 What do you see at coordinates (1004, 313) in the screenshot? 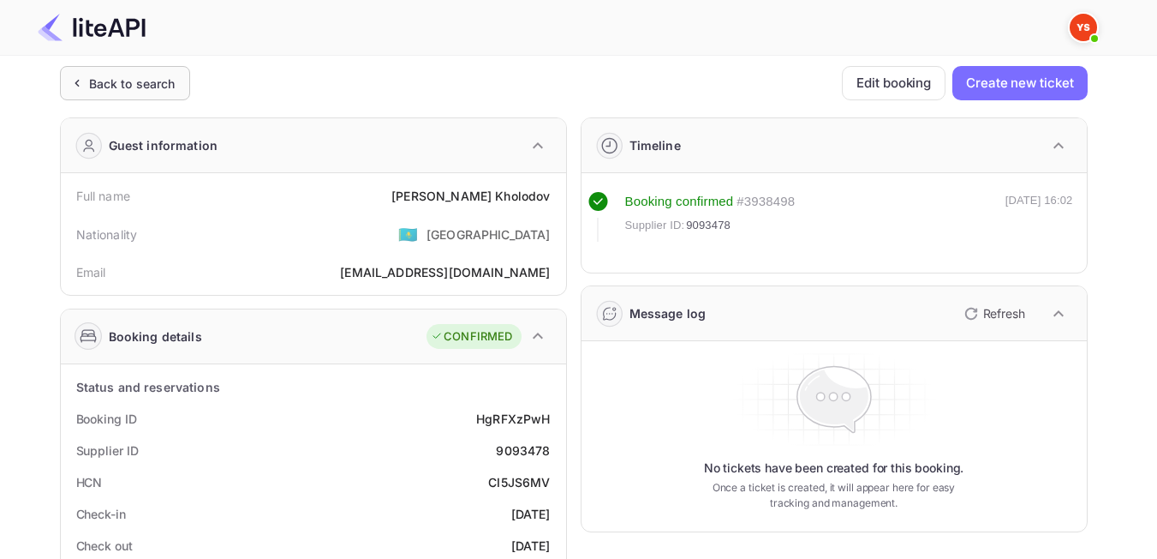
I see `p: Refresh` at bounding box center [1004, 313].